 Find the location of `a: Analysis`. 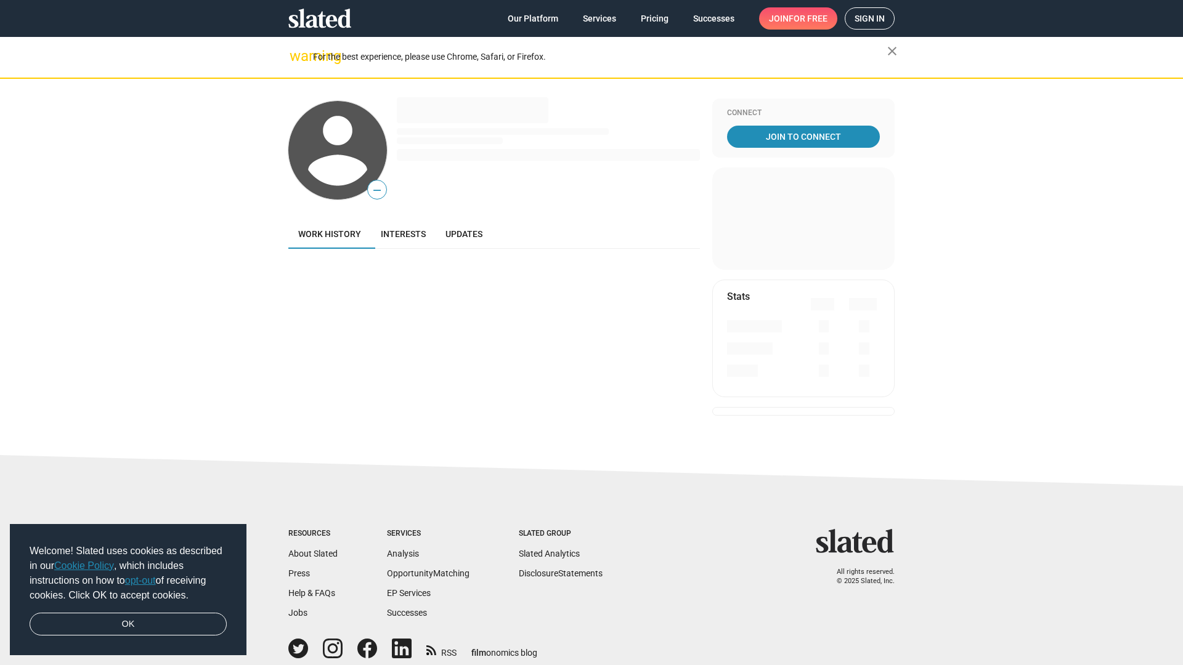

a: Analysis is located at coordinates (403, 554).